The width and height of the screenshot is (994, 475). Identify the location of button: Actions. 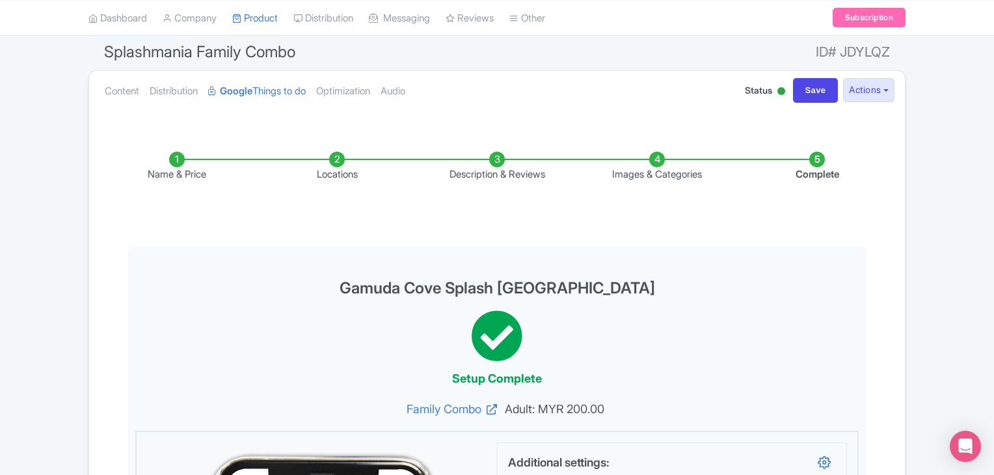
(869, 90).